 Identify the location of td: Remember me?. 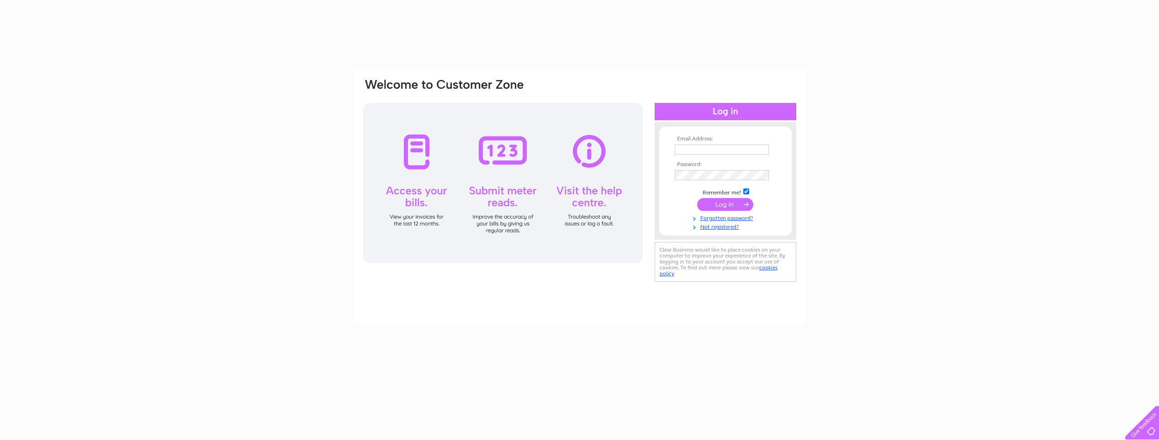
(726, 191).